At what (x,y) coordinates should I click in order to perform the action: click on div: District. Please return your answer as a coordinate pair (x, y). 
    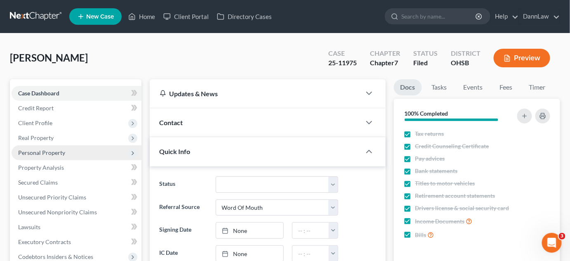
    Looking at the image, I should click on (465, 53).